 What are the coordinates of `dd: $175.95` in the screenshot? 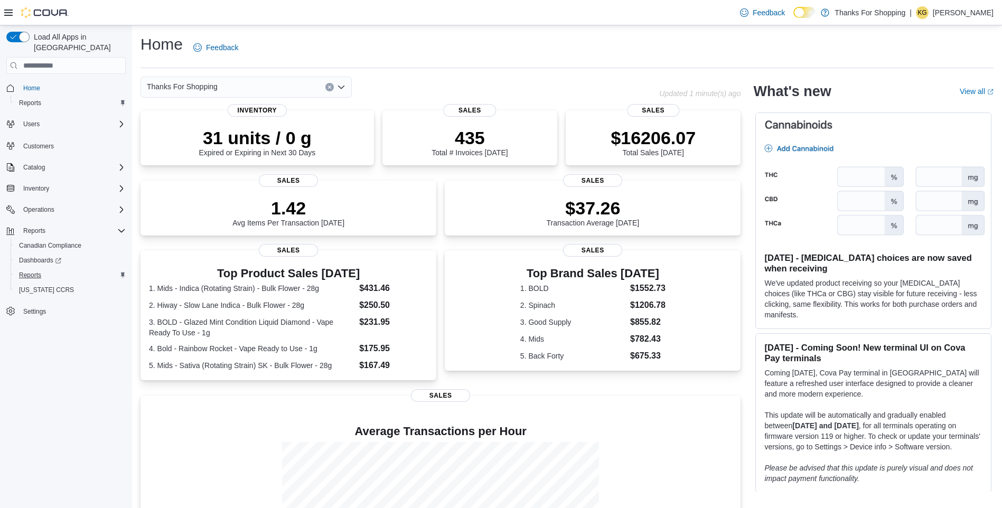 It's located at (394, 349).